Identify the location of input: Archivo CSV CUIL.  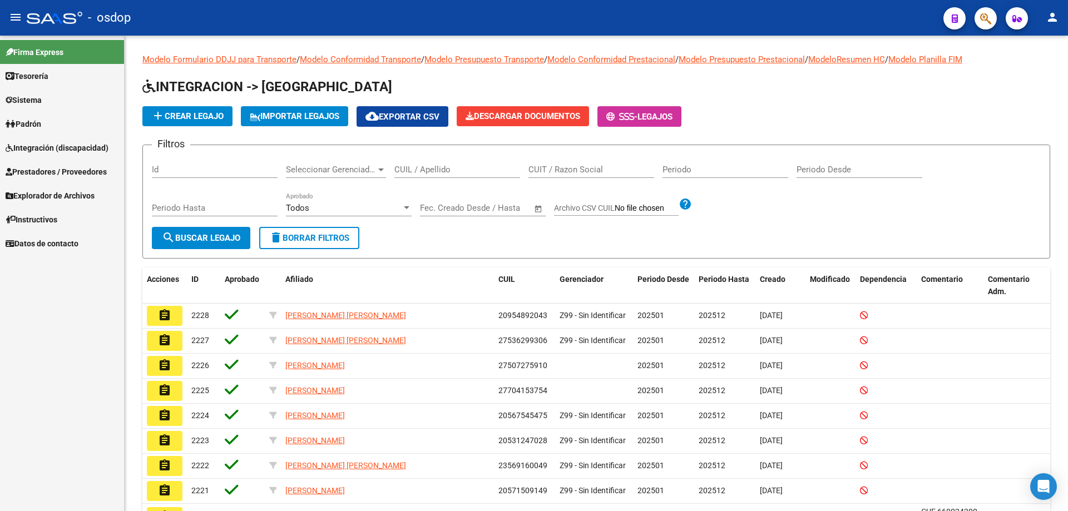
(646, 209).